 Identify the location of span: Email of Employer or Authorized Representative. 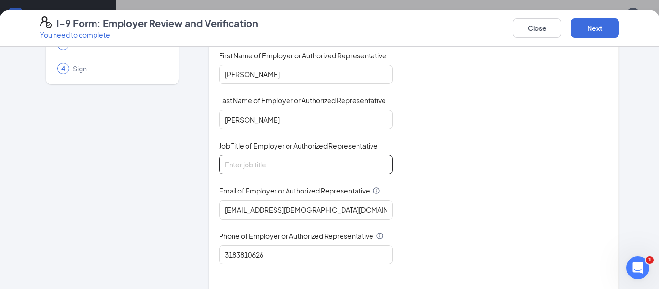
(294, 190).